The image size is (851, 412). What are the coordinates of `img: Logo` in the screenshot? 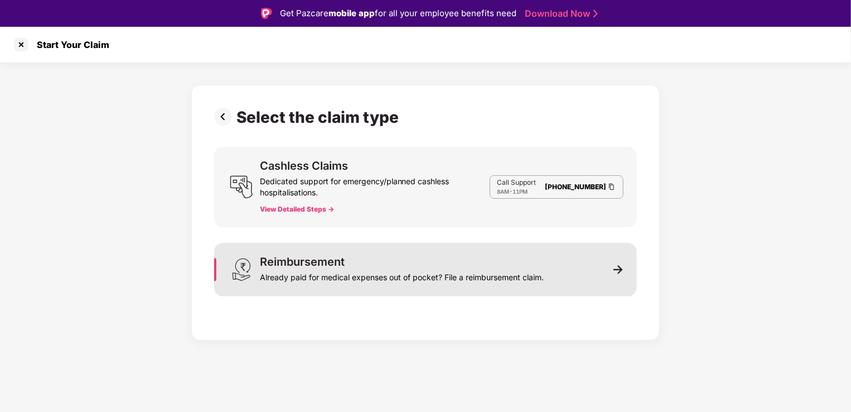 It's located at (267, 13).